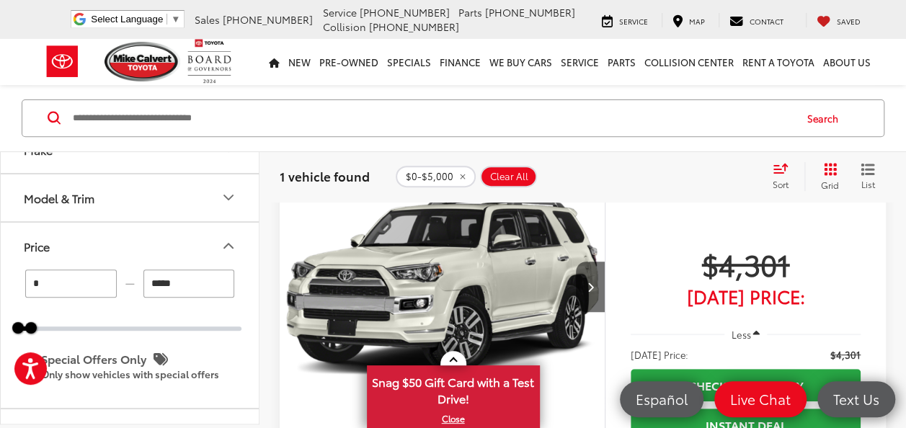 The height and width of the screenshot is (428, 906). What do you see at coordinates (131, 246) in the screenshot?
I see `button: PricePrice` at bounding box center [131, 246].